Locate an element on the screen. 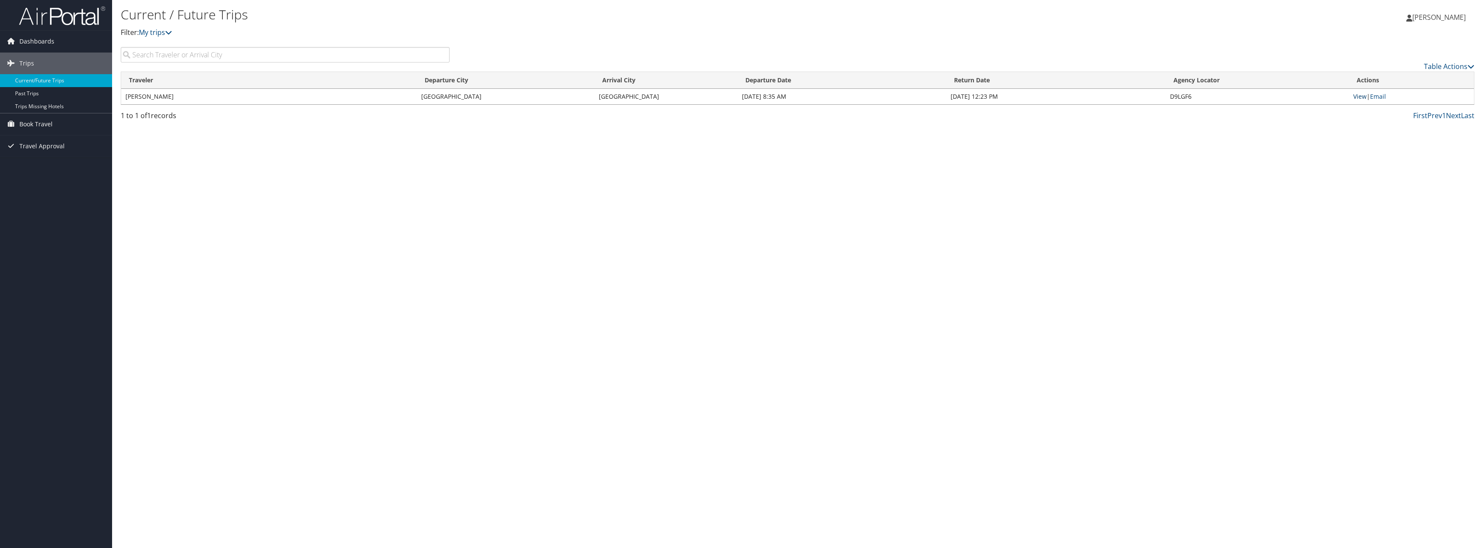  span: Trips is located at coordinates (27, 63).